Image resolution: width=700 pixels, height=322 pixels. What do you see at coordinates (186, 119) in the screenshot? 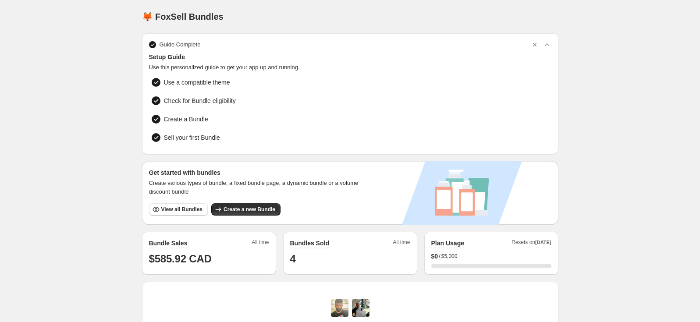
I see `span: Create a Bundle` at bounding box center [186, 119].